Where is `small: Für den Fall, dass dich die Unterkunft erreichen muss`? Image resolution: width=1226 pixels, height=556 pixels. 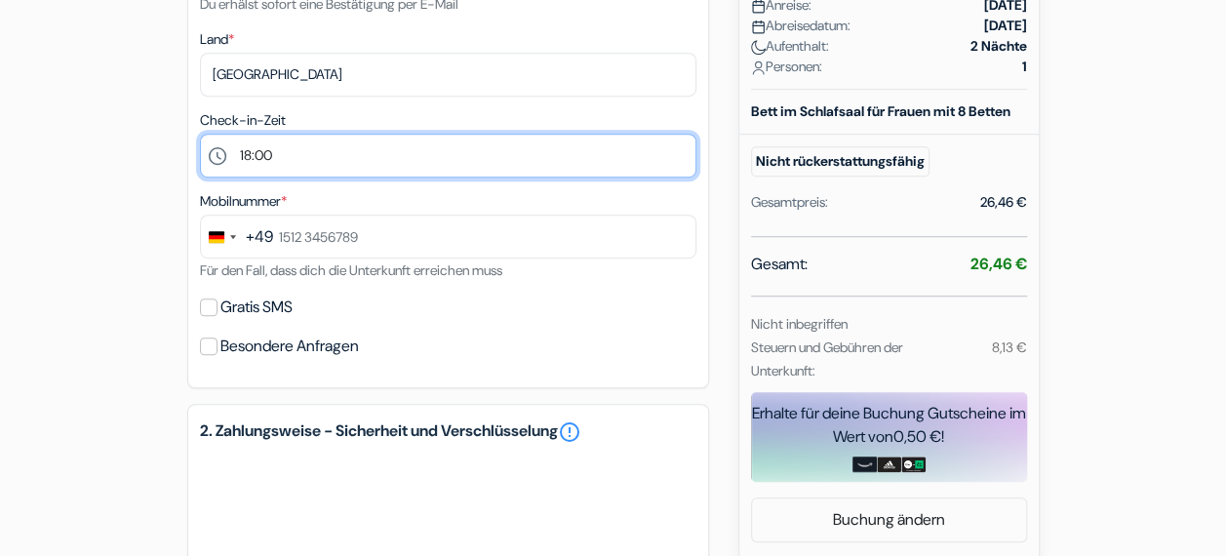 small: Für den Fall, dass dich die Unterkunft erreichen muss is located at coordinates (351, 270).